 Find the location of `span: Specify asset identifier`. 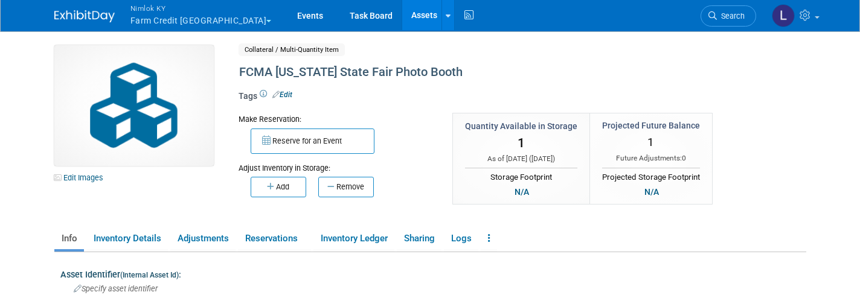

span: Specify asset identifier is located at coordinates (115, 289).